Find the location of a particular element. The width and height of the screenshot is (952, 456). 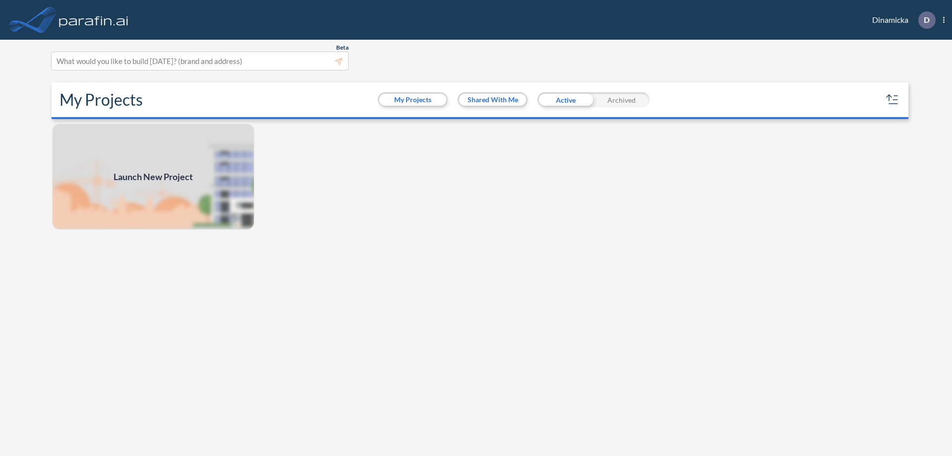

img: logo is located at coordinates (94, 20).